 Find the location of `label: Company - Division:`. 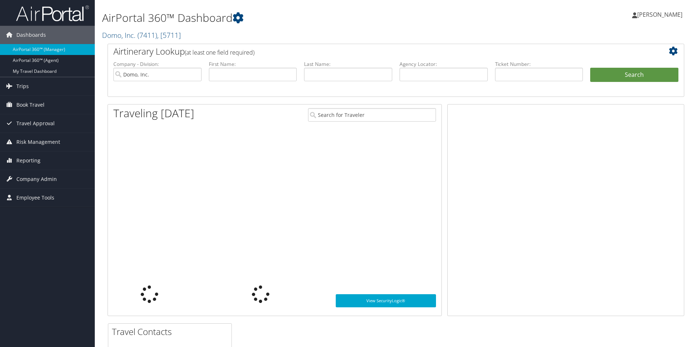

label: Company - Division: is located at coordinates (158, 64).